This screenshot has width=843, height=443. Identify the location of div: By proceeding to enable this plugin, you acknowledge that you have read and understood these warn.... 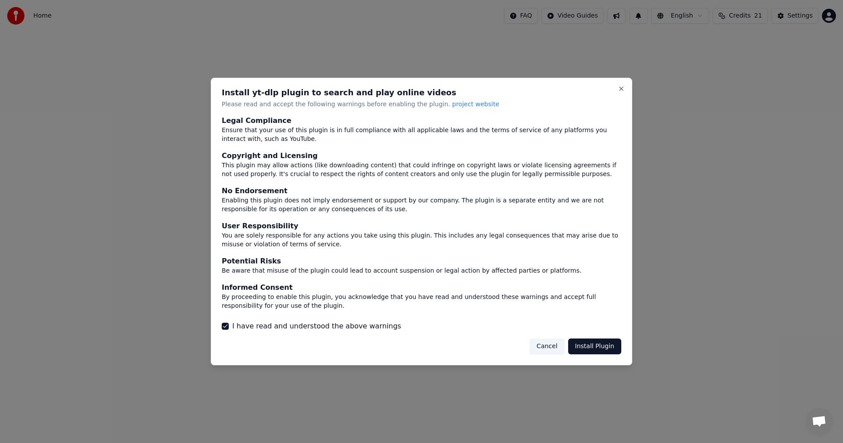
(421, 302).